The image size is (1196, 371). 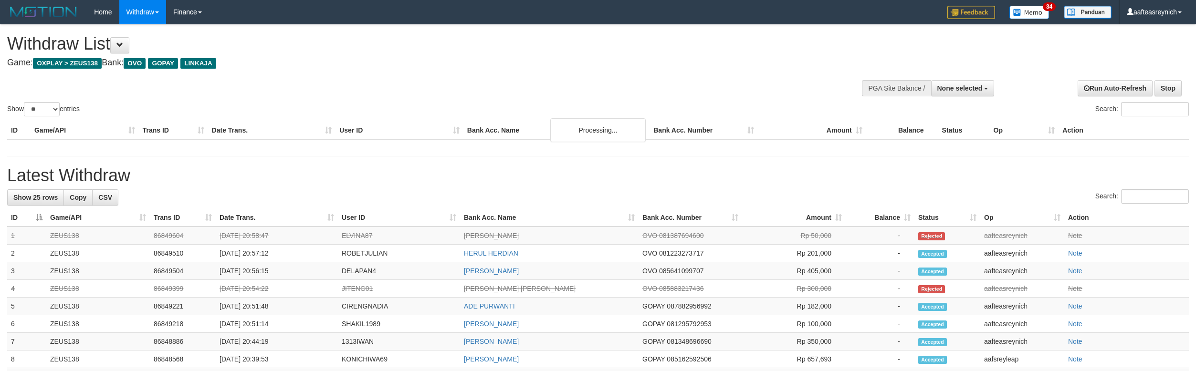 I want to click on th: Amount, so click(x=812, y=130).